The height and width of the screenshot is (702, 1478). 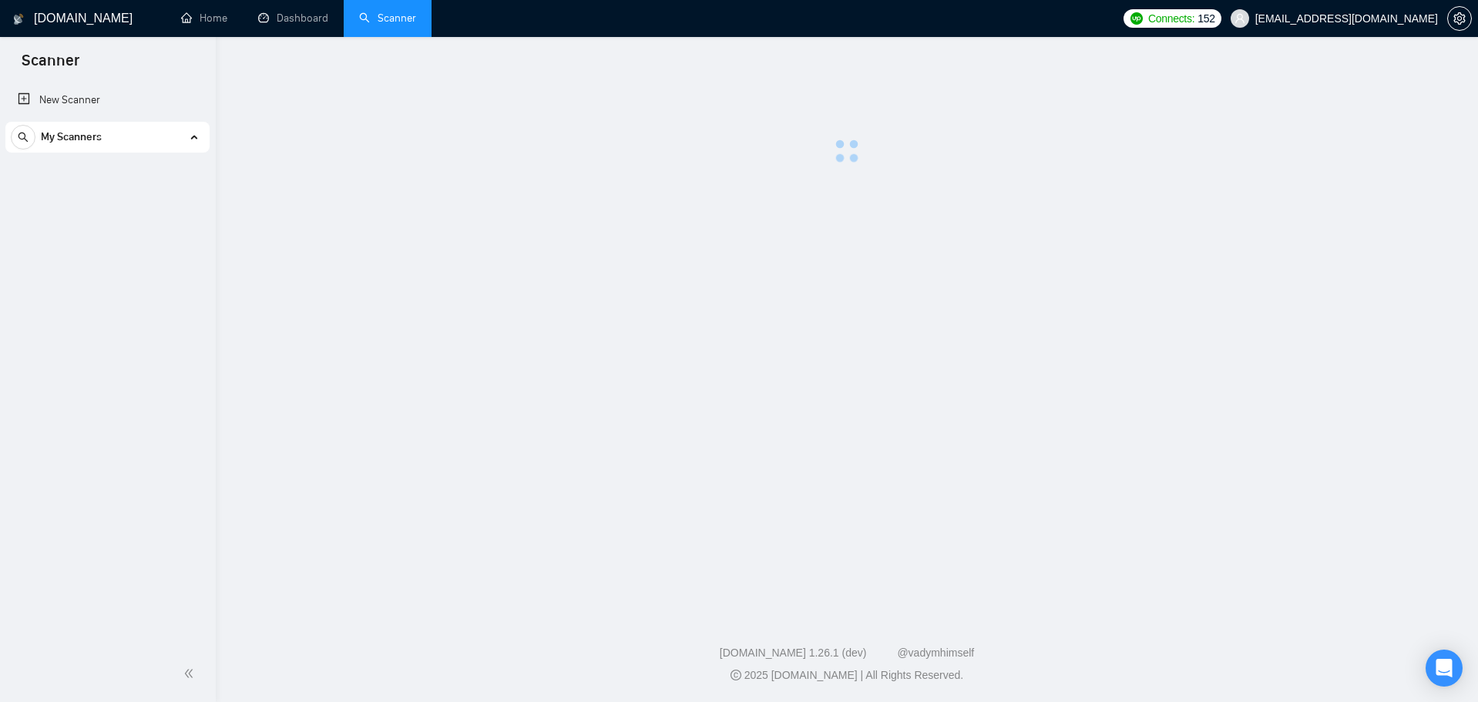 I want to click on div: Open Intercom Messenger, so click(x=1444, y=668).